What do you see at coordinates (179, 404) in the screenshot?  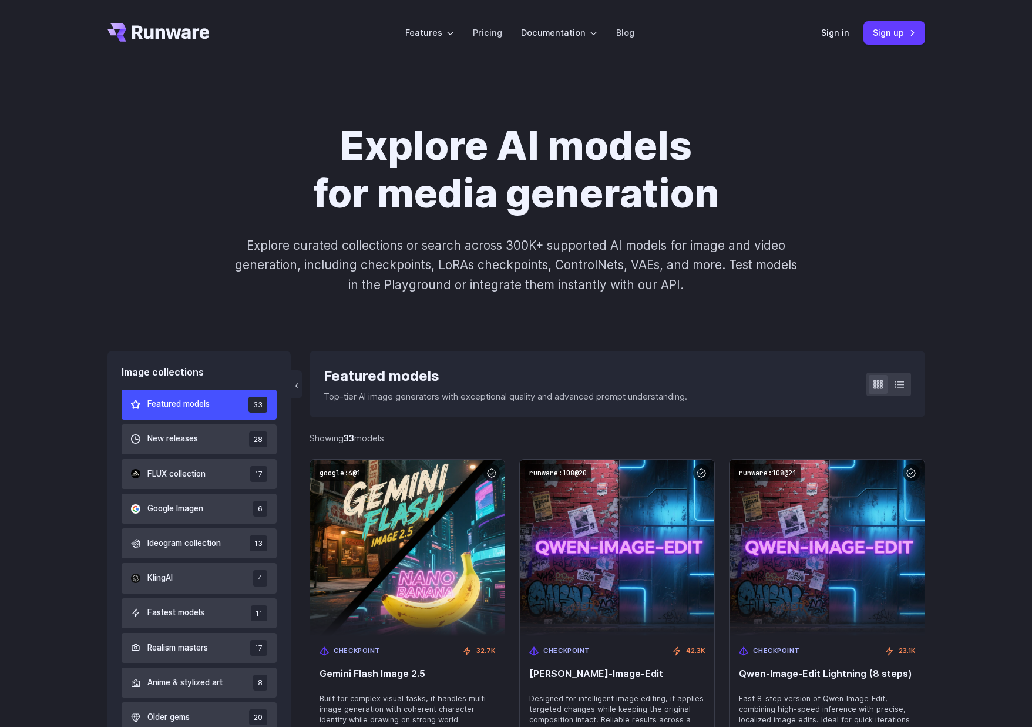 I see `span: Featured models` at bounding box center [179, 404].